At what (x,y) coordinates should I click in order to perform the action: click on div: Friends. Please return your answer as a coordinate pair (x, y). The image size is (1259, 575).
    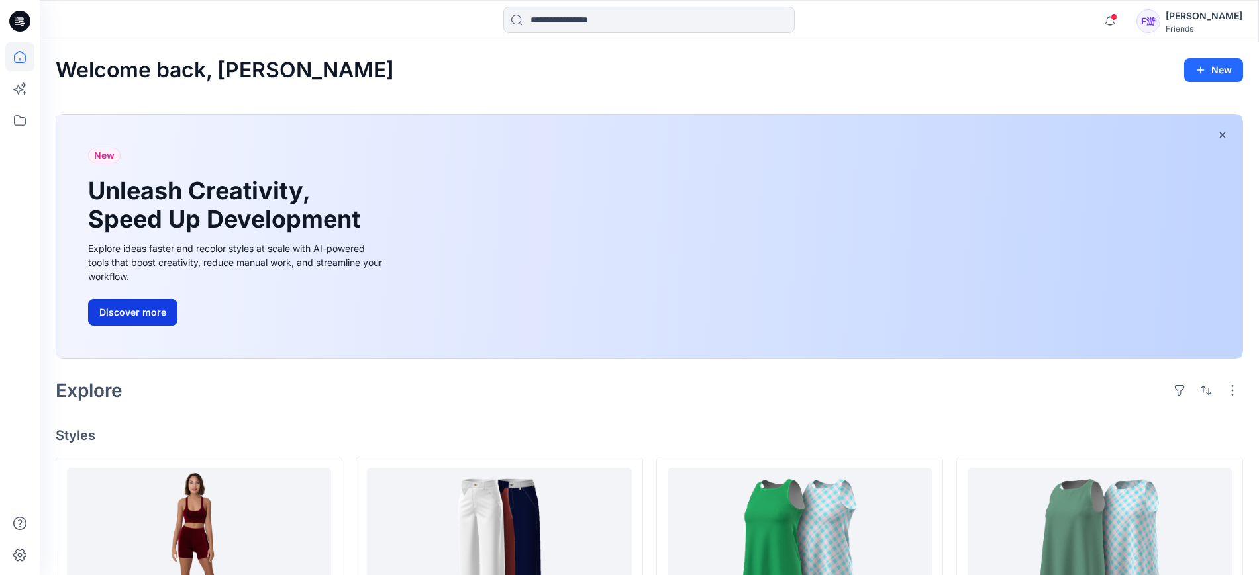
    Looking at the image, I should click on (1204, 28).